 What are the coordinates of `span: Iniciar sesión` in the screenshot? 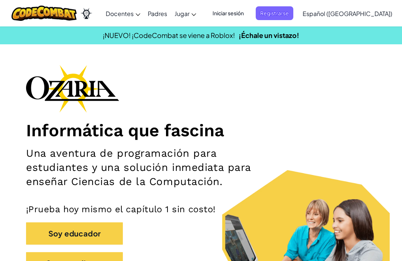 It's located at (228, 13).